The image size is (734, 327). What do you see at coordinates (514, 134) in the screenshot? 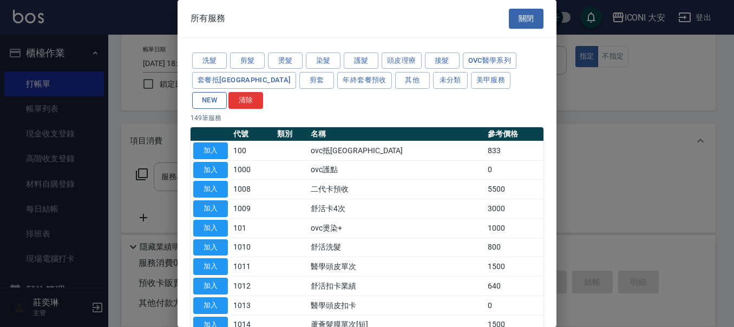
I see `th: 參考價格` at bounding box center [514, 134].